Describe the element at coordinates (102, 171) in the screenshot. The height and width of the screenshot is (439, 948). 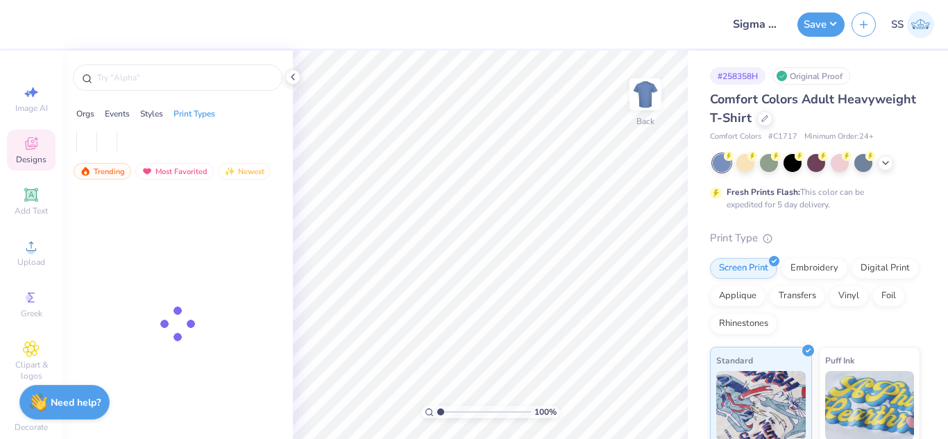
I see `div: Trending` at that location.